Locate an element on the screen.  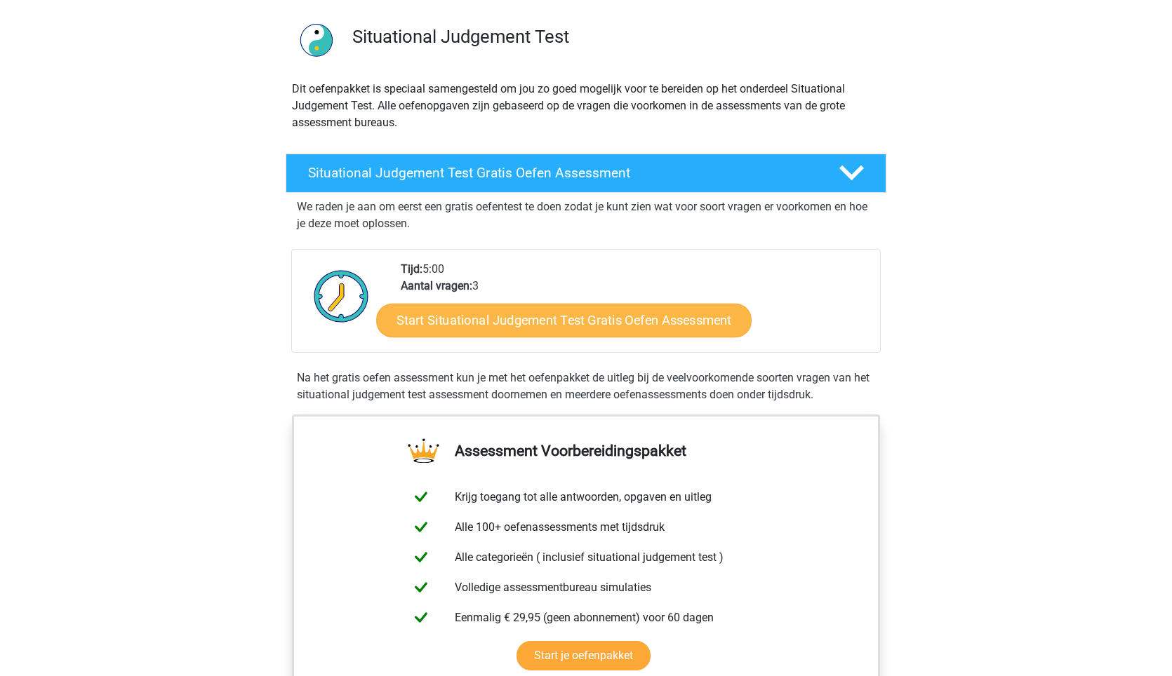
b: Tijd: is located at coordinates (411, 269).